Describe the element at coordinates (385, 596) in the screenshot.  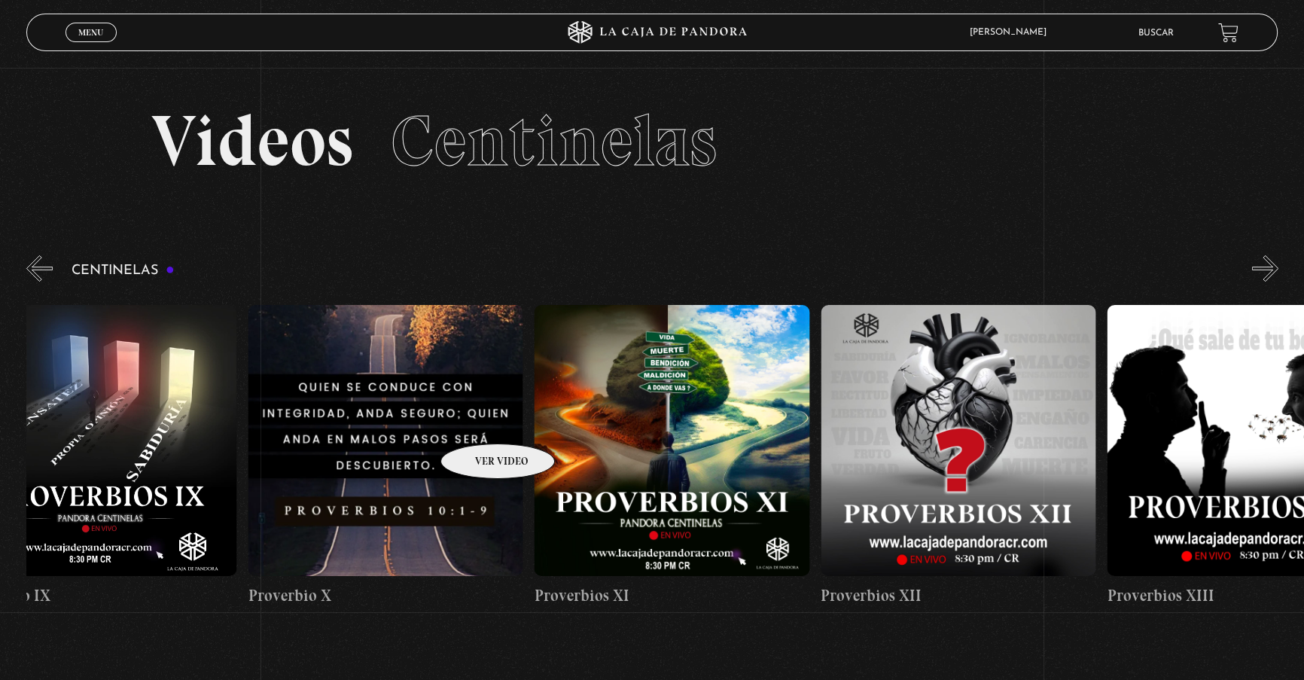
I see `h4: Proverbio X` at that location.